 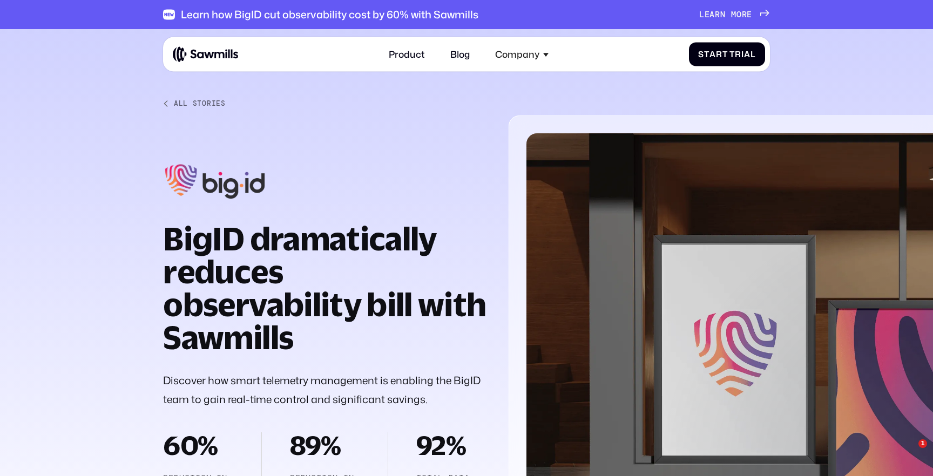 I want to click on span: m, so click(x=733, y=15).